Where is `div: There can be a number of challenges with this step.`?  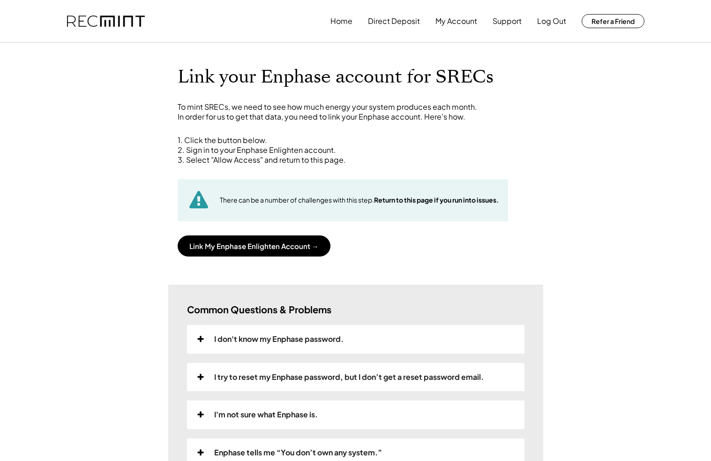
div: There can be a number of challenges with this step. is located at coordinates (359, 200).